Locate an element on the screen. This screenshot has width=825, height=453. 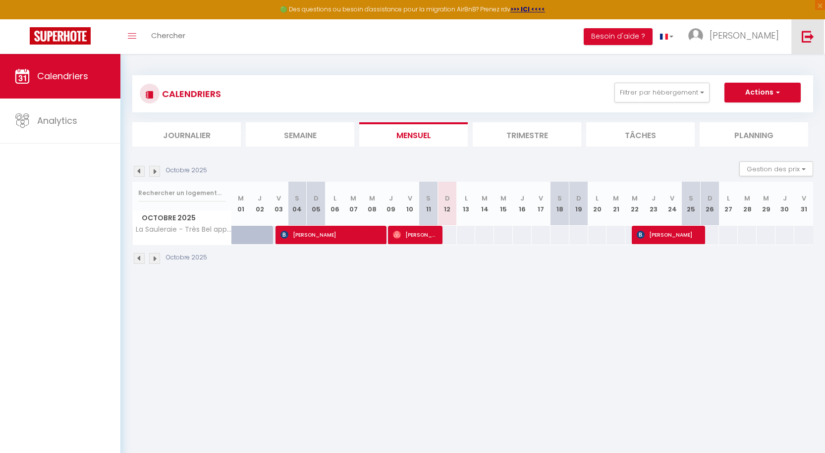
th: 06 is located at coordinates (335, 204).